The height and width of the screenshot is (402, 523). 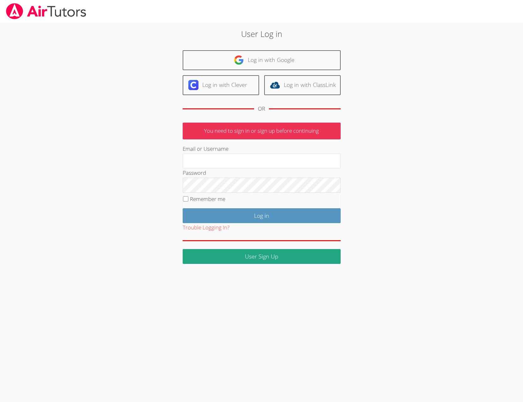 What do you see at coordinates (193, 85) in the screenshot?
I see `img: clever-logo-6eab21bc6e7a338710f1a6ff85c0baf02591cd810cc4098c63d3a4b26e2feb20.svg` at bounding box center [193, 85].